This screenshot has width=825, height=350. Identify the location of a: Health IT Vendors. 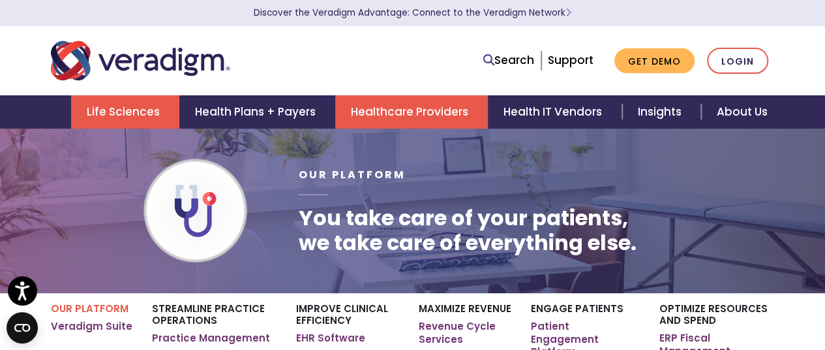
(554, 112).